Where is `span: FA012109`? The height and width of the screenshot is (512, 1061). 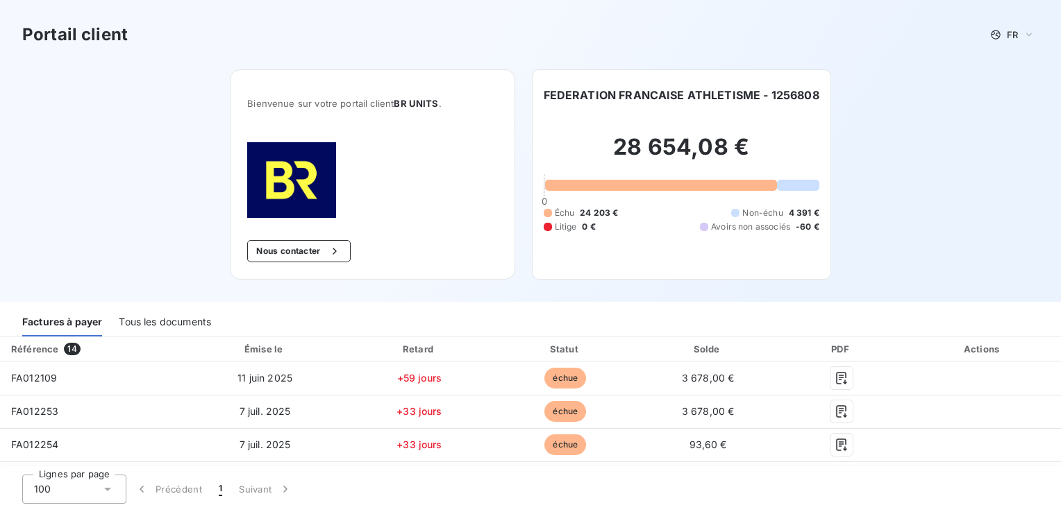
span: FA012109 is located at coordinates (34, 378).